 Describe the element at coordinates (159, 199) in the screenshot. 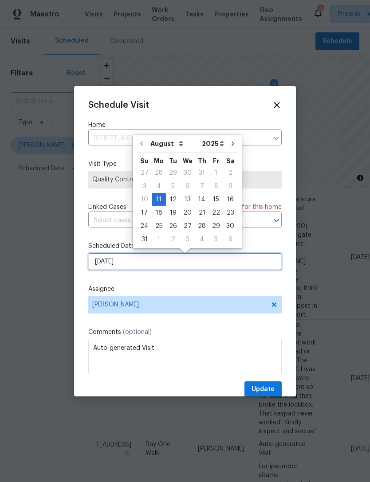

I see `div: Mon Aug 11 2025` at that location.